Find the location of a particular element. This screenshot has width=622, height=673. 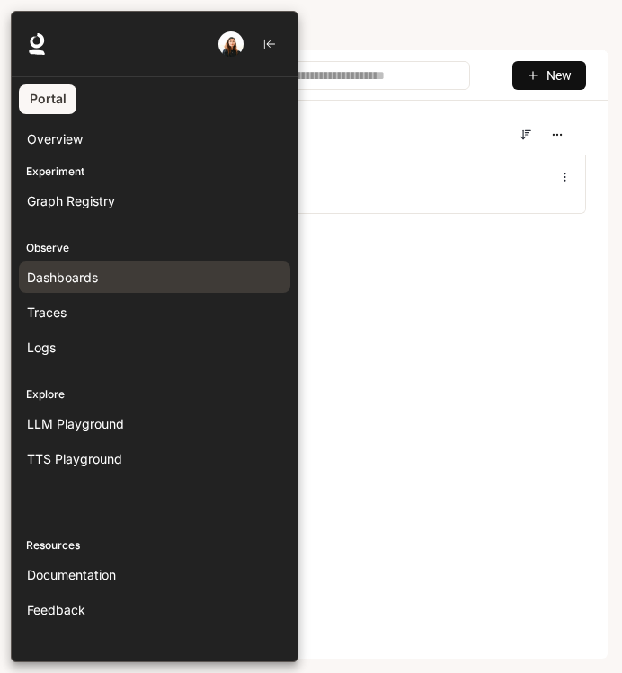

a: Feedback is located at coordinates (155, 609).